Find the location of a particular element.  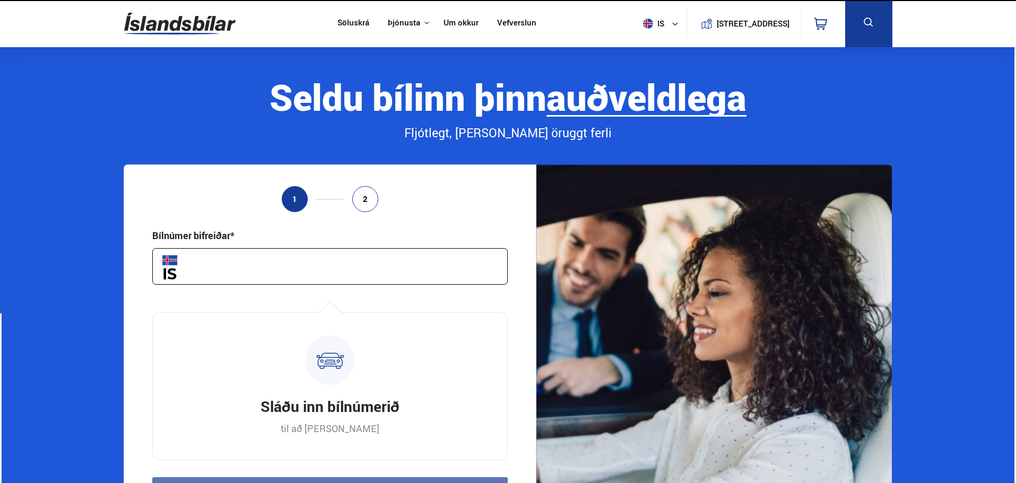

a: Söluskrá is located at coordinates (353, 23).